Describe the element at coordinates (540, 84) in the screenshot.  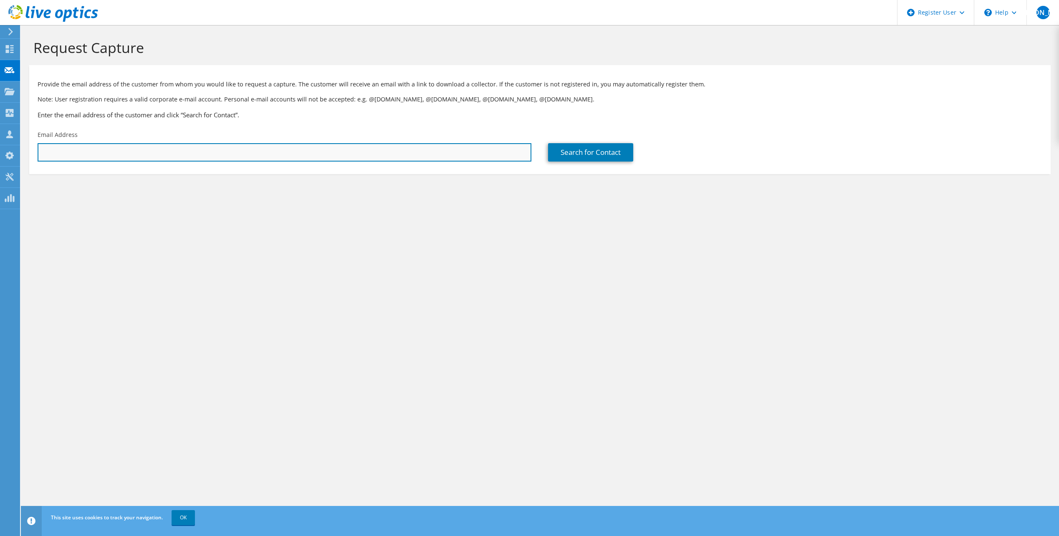
I see `p: Provide the email address of the customer from whom you would like to request a capture. The cust...` at that location.